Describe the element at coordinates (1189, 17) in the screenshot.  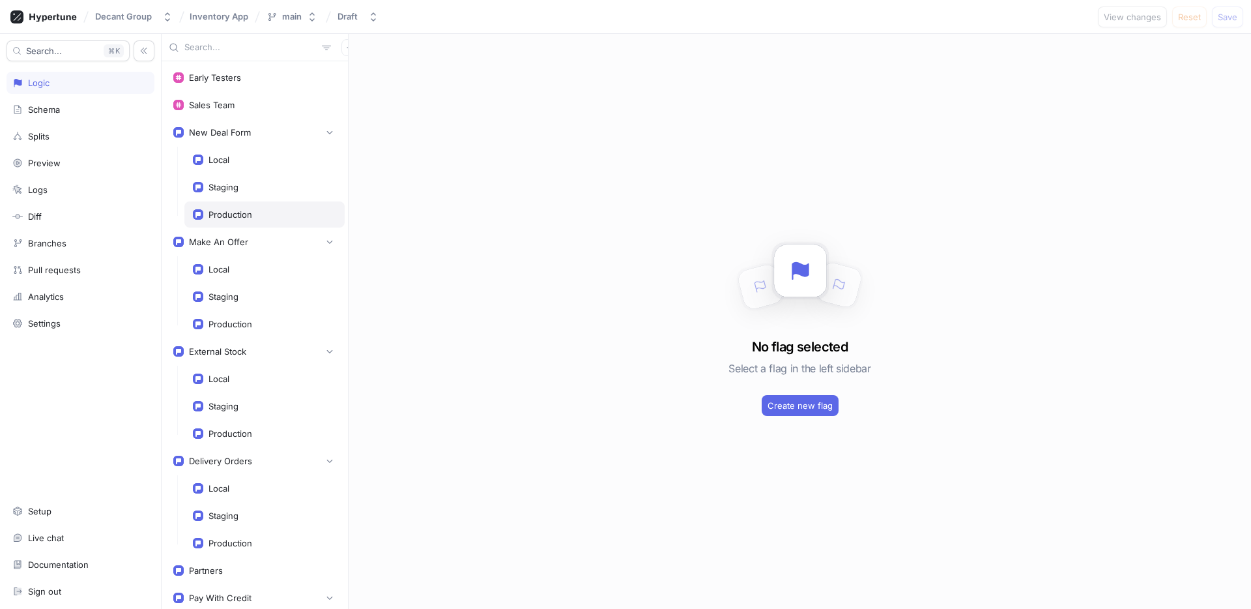
I see `span: Reset` at that location.